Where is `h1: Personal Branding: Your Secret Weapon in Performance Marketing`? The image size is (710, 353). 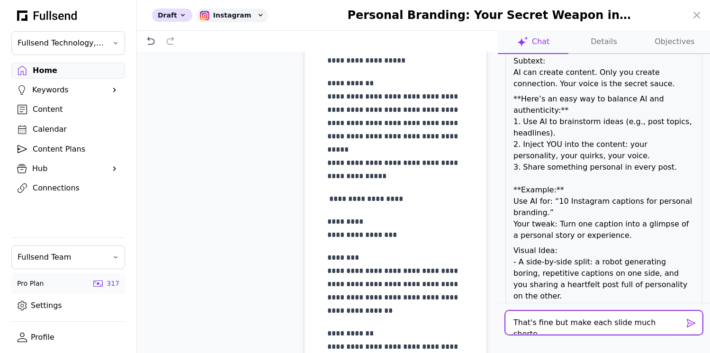
h1: Personal Branding: Your Secret Weapon in Performance Marketing is located at coordinates (483, 15).